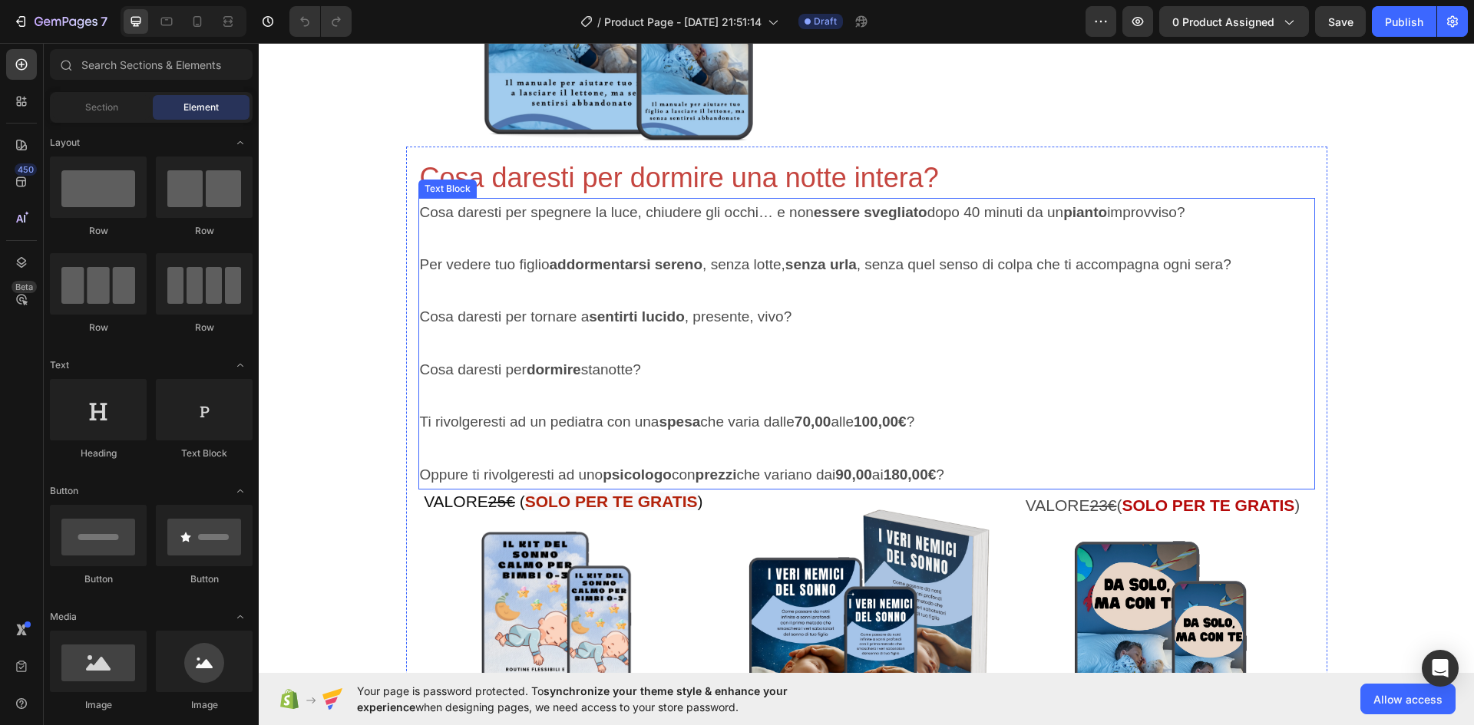  I want to click on span: Button, so click(64, 491).